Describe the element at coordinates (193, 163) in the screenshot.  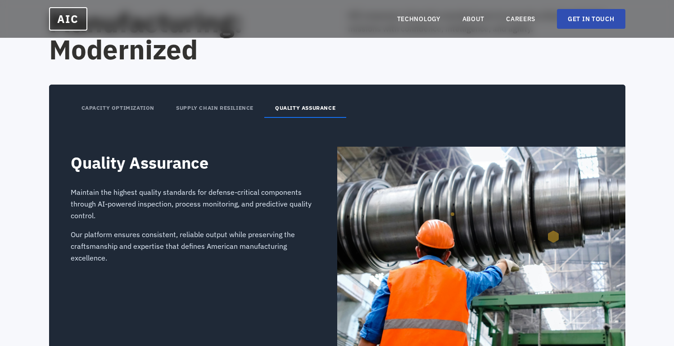
I see `h3: Quality Assurance` at that location.